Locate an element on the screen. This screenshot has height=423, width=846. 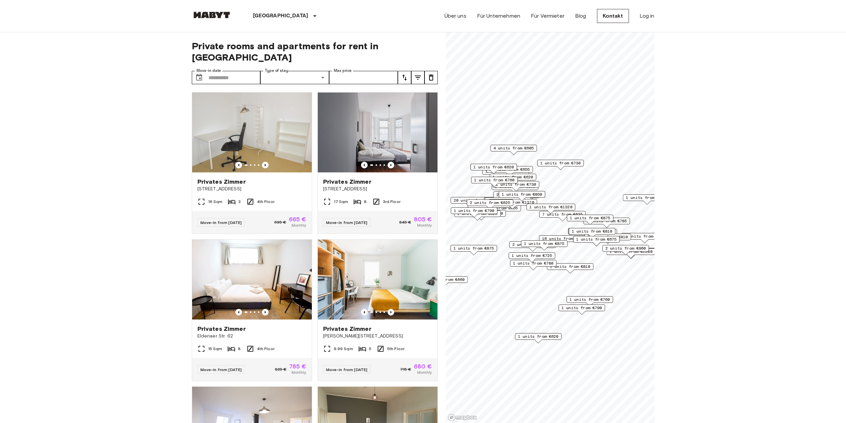
span: 4th Floor is located at coordinates (266, 348).